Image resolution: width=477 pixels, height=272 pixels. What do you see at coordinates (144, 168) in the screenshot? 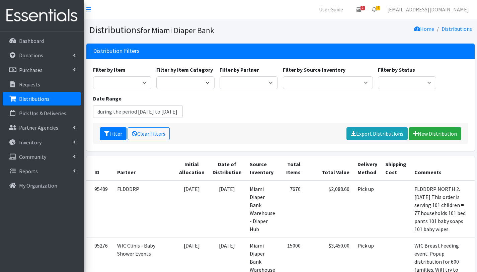
I see `th: Partner` at bounding box center [144, 168].